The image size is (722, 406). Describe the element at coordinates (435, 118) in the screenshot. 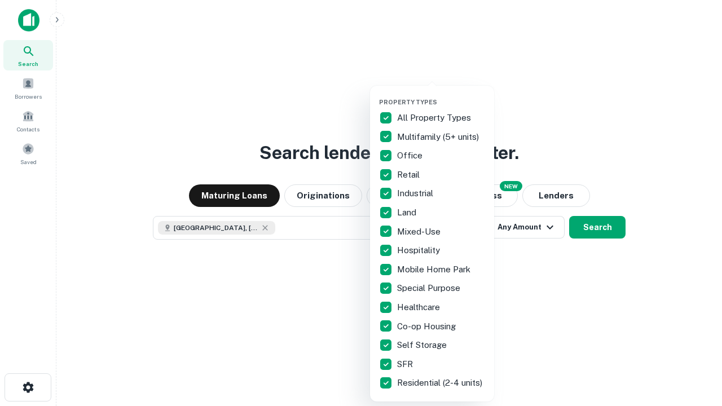

I see `p: All Property Types` at that location.